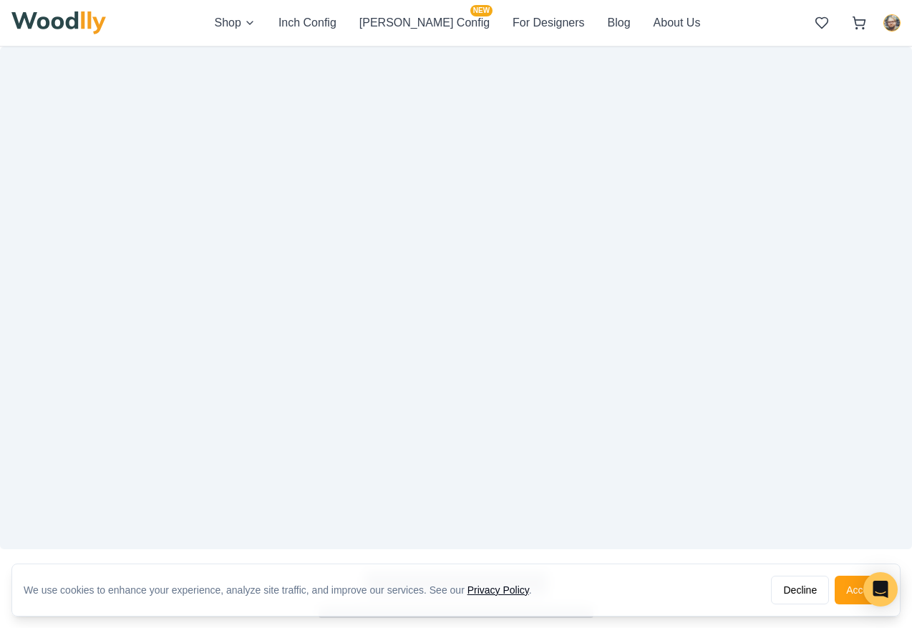  What do you see at coordinates (881, 589) in the screenshot?
I see `div: Open Intercom Messenger` at bounding box center [881, 589].